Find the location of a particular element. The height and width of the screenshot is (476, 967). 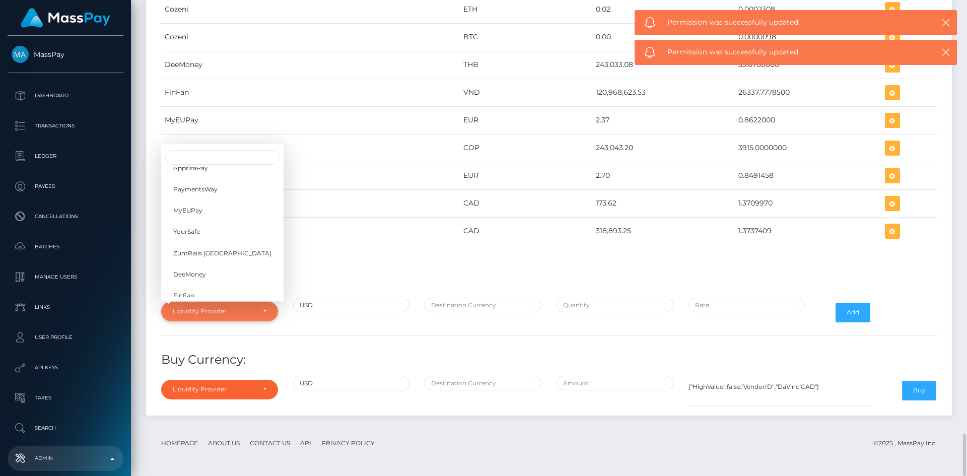

td: 173.62 is located at coordinates (663, 203).